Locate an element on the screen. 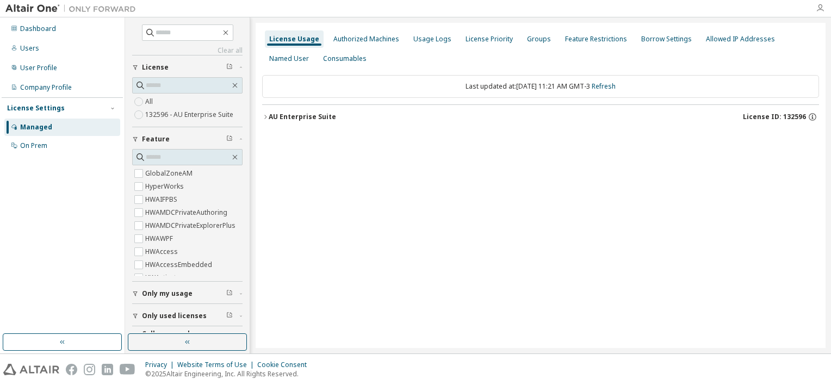  div: Dashboard is located at coordinates (38, 29).